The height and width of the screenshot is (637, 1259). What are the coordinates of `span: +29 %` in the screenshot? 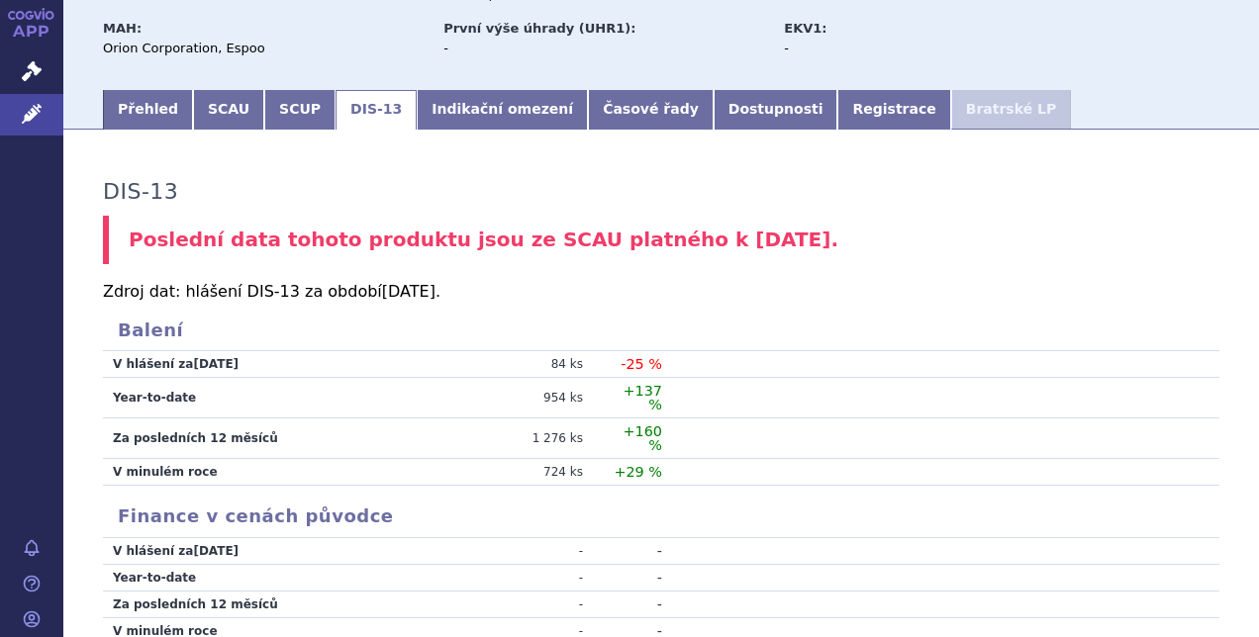 It's located at (637, 472).